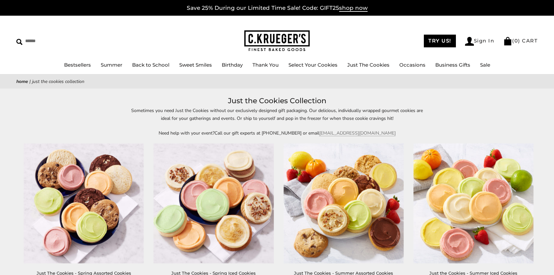 Image resolution: width=554 pixels, height=275 pixels. What do you see at coordinates (453, 65) in the screenshot?
I see `a: Business Gifts` at bounding box center [453, 65].